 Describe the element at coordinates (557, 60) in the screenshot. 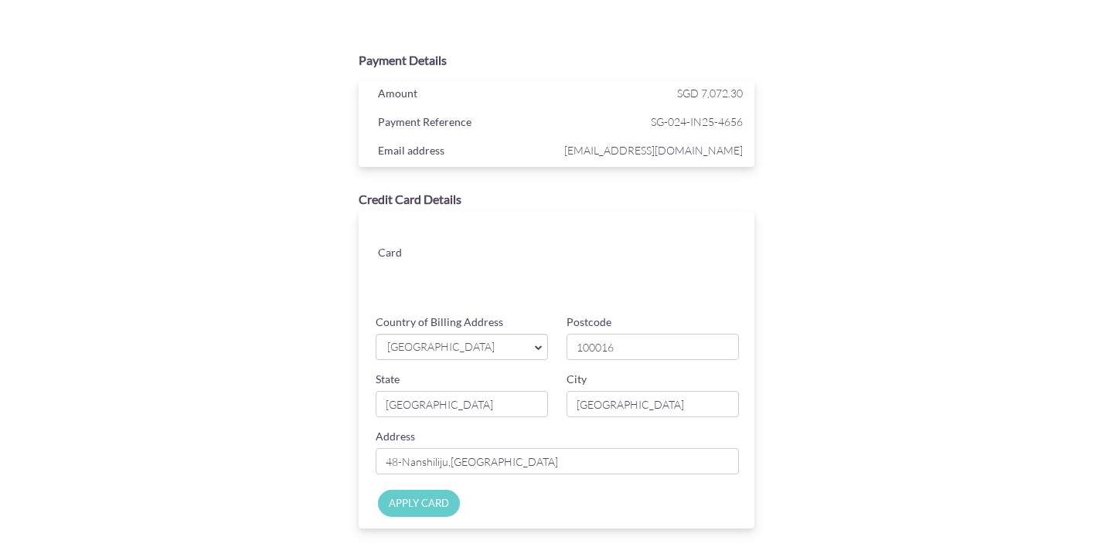

I see `div: Payment Details` at that location.